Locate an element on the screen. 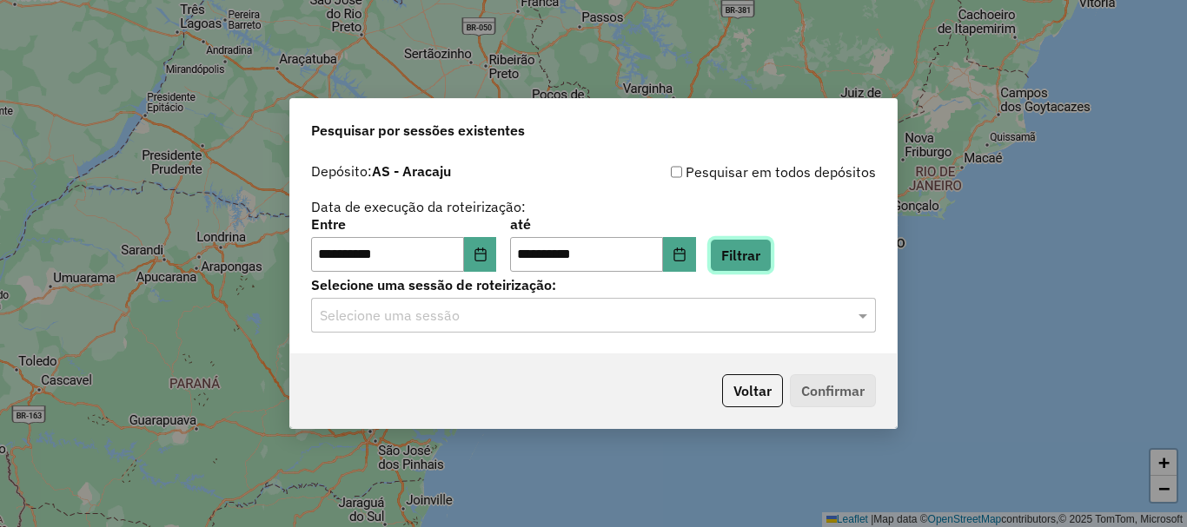 This screenshot has height=527, width=1187. span: Pesquisar por sessões existentes is located at coordinates (418, 130).